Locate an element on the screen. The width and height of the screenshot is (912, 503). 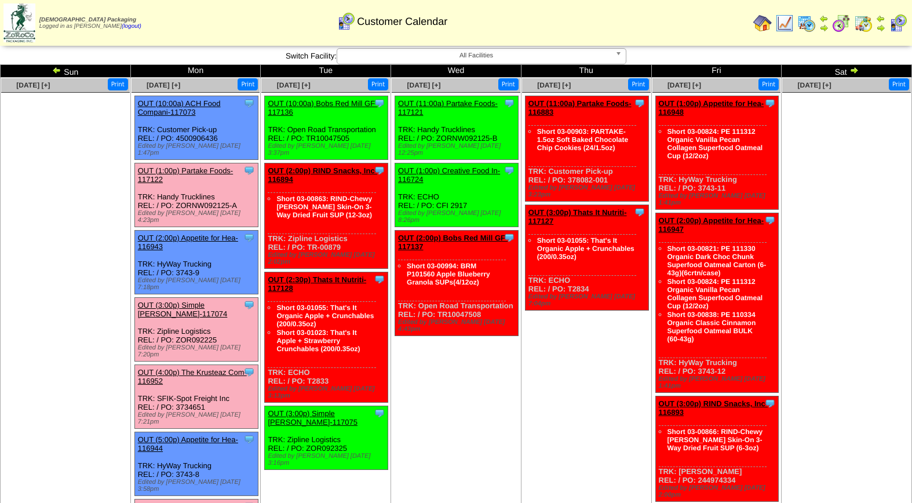
img: zoroco-logo-small.webp is located at coordinates (19, 23).